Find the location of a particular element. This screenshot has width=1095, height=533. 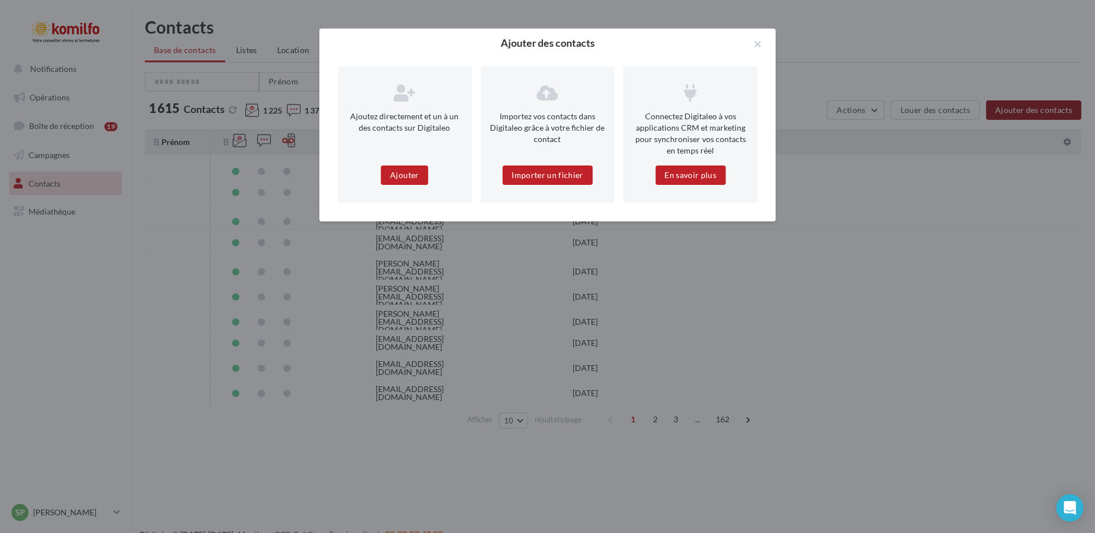

h2: Ajouter des contacts is located at coordinates (548, 43).